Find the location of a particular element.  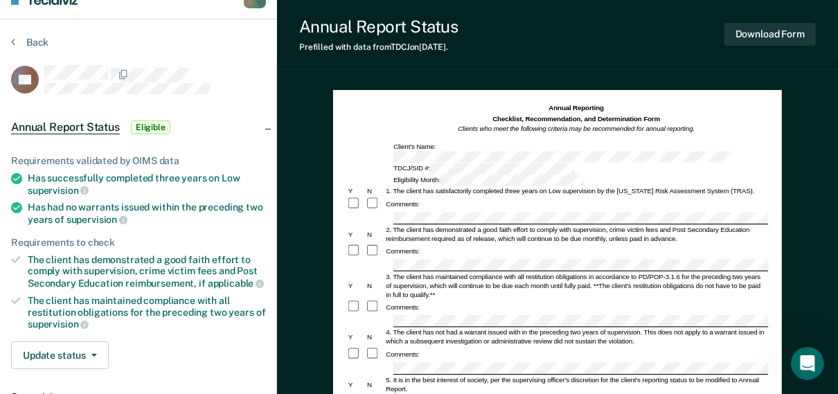

div: 2. The client has demonstrated a good faith effort to comply with supervision, crime victim fees ... is located at coordinates (576, 234).